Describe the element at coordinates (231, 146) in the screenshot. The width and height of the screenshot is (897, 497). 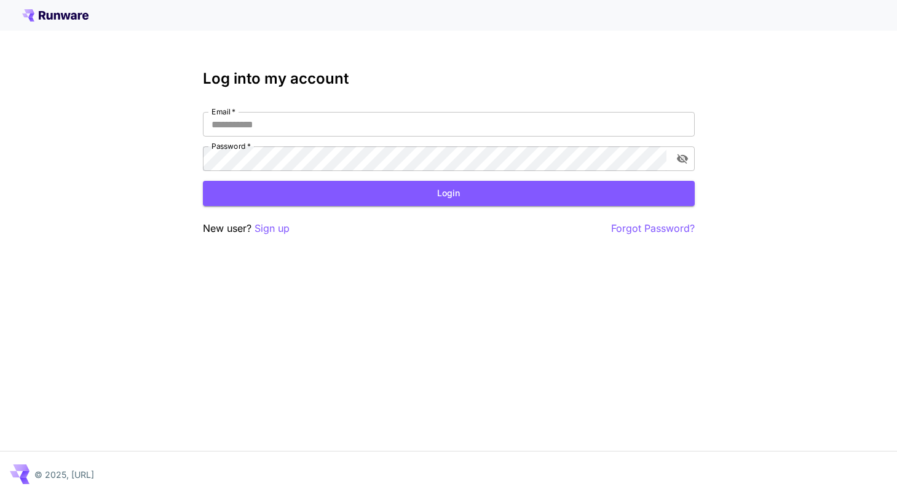
I see `label: Password` at that location.